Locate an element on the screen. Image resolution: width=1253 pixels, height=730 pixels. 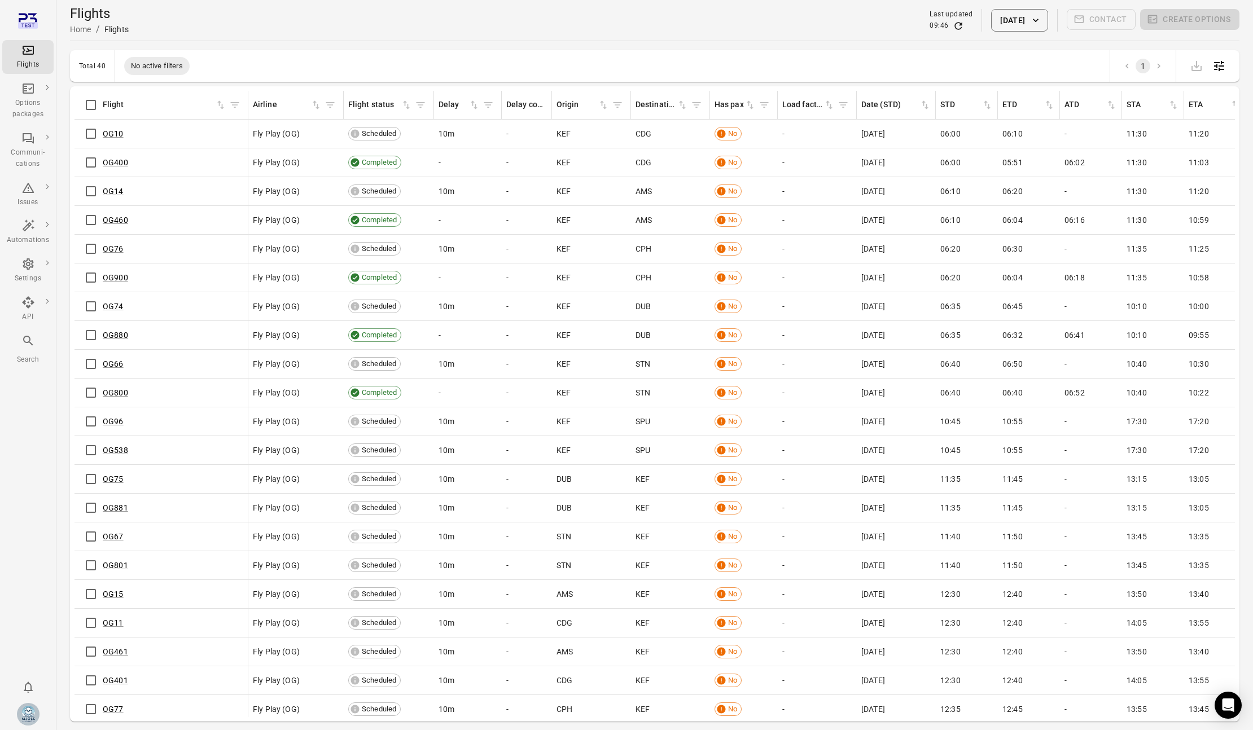
span: Origin is located at coordinates (582, 105).